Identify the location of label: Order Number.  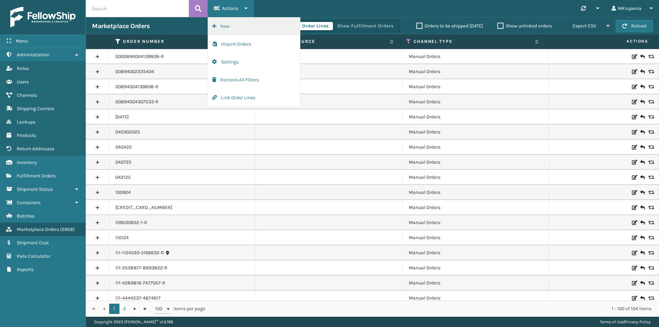
(182, 42).